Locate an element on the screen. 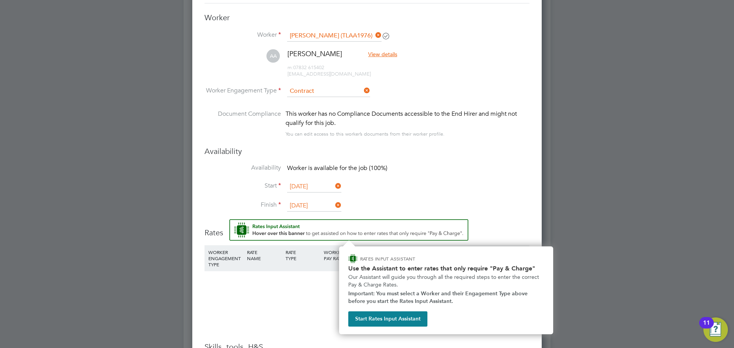  label: Worker is located at coordinates (243, 35).